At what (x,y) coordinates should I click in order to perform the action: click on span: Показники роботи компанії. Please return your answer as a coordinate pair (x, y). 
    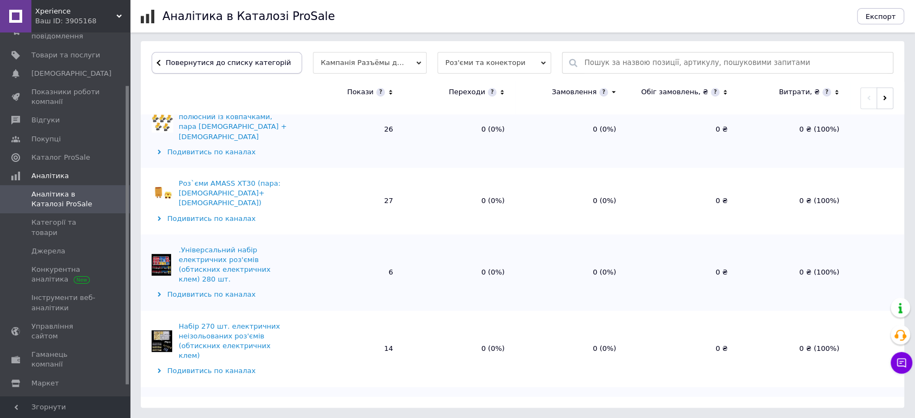
    Looking at the image, I should click on (65, 97).